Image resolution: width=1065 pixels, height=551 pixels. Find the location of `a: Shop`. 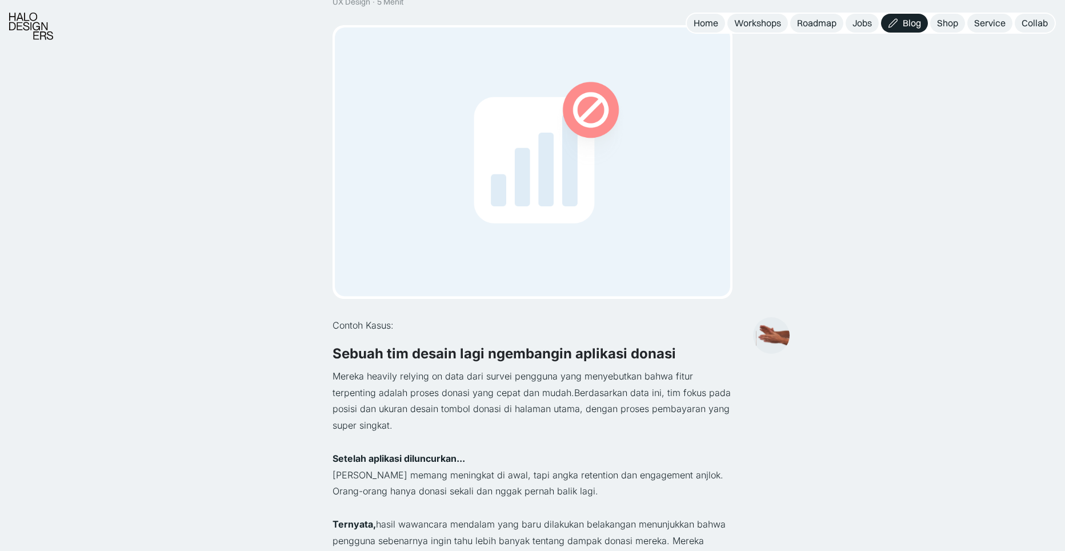

a: Shop is located at coordinates (947, 23).